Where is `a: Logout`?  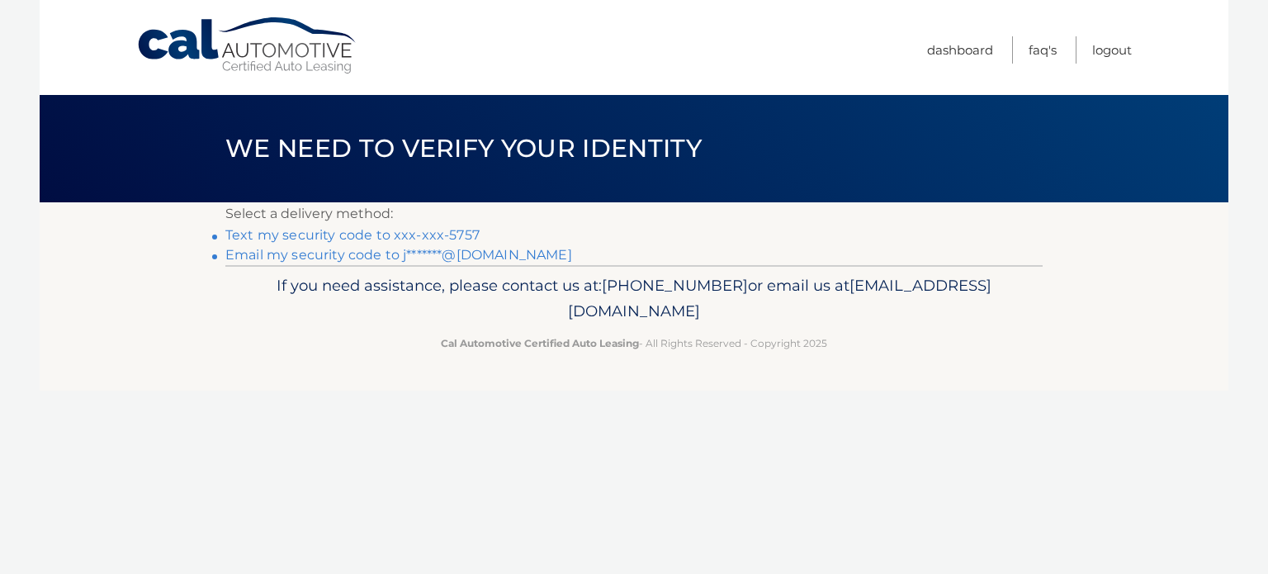 a: Logout is located at coordinates (1112, 50).